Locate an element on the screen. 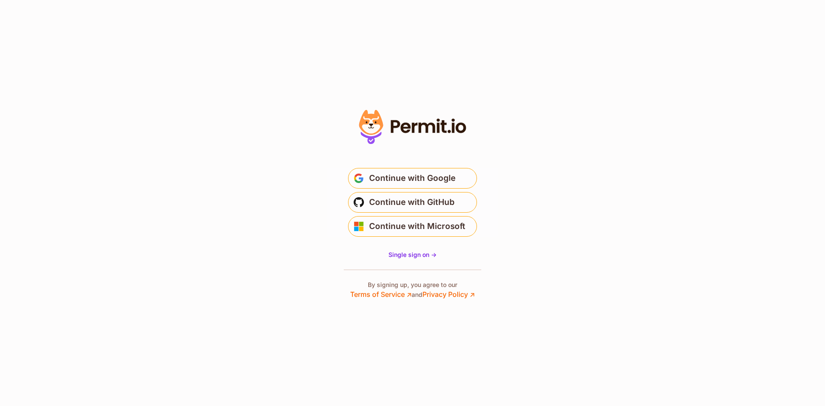  button: Continue with GitHub is located at coordinates (413, 202).